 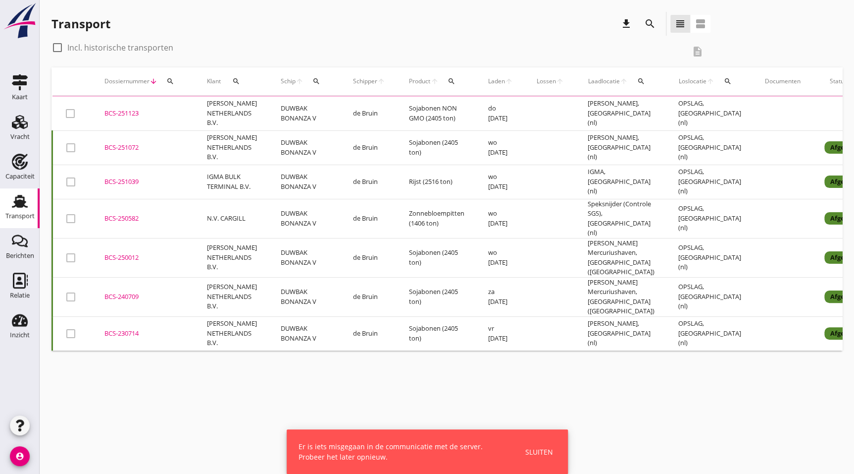 I want to click on td: Sojabonen NON GMO (2405 ton), so click(x=437, y=113).